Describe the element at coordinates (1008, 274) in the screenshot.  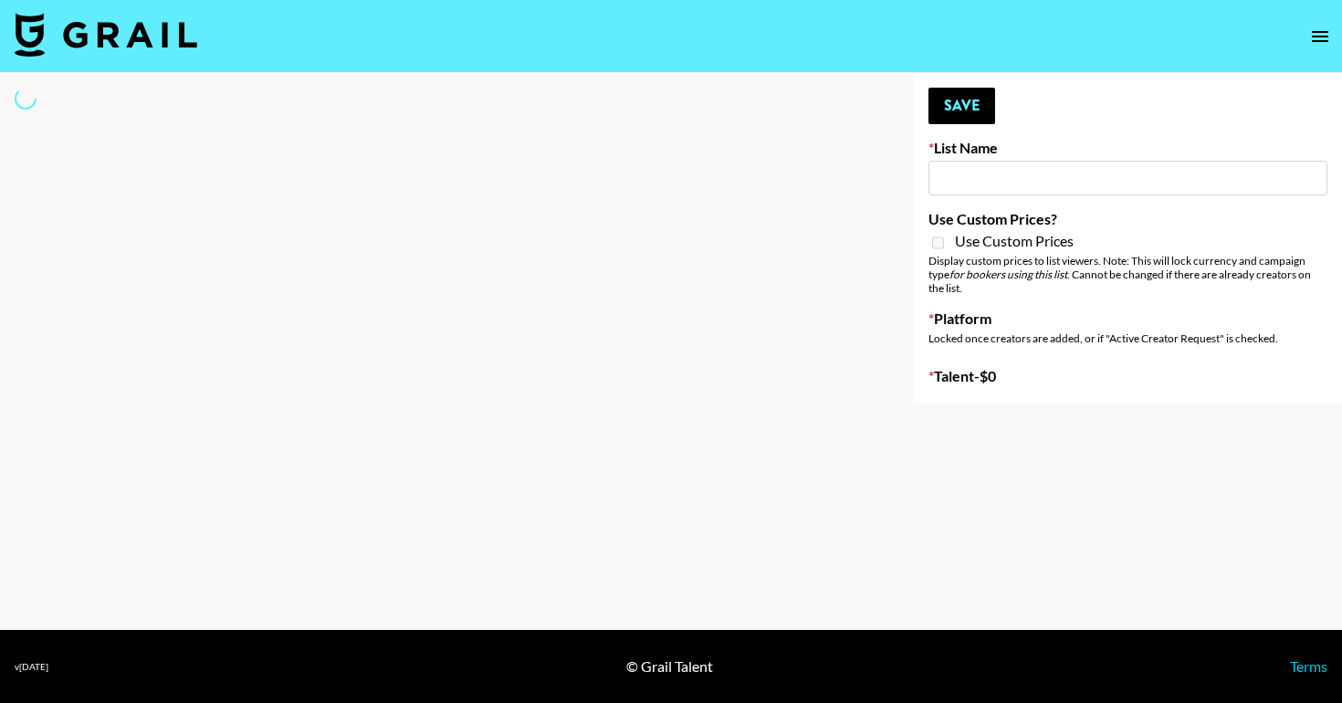
I see `em: for bookers using this list` at that location.